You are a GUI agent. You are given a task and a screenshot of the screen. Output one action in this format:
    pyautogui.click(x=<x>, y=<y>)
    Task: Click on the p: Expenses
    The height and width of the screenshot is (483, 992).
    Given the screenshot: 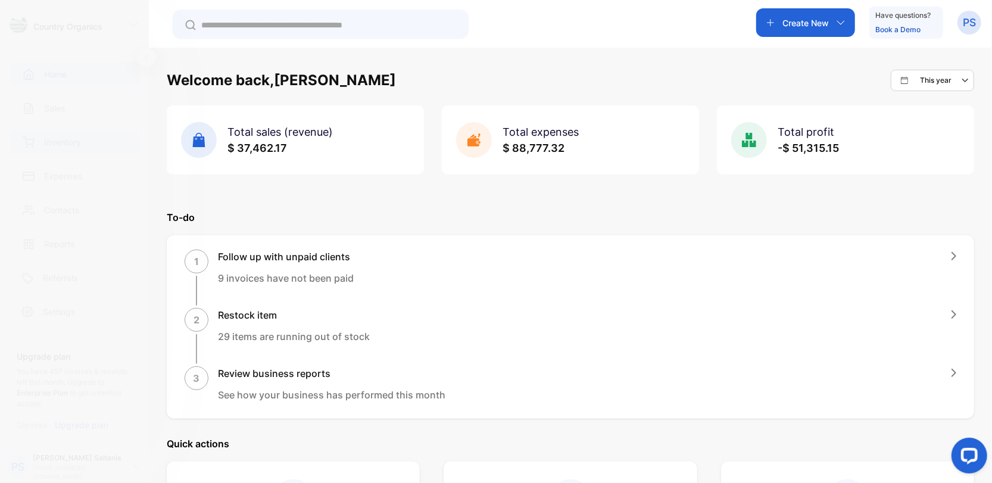 What is the action you would take?
    pyautogui.click(x=63, y=176)
    